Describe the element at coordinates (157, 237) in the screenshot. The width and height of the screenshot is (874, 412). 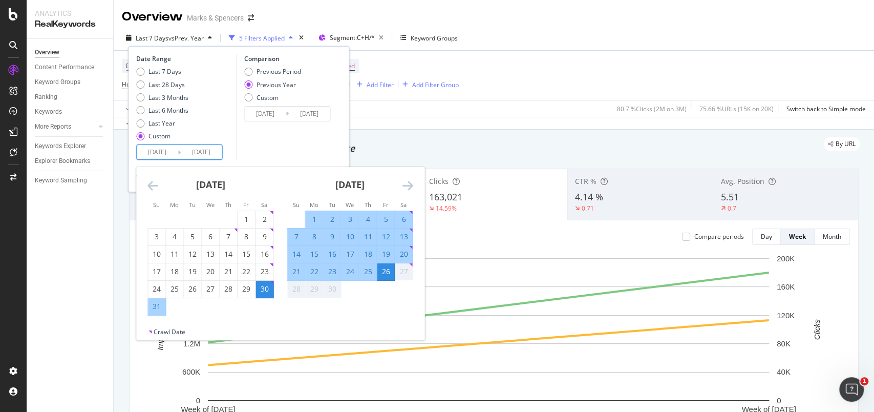
I see `td: Choose Sunday, August 3, 2025 as your check-in date. It’s available.` at that location.